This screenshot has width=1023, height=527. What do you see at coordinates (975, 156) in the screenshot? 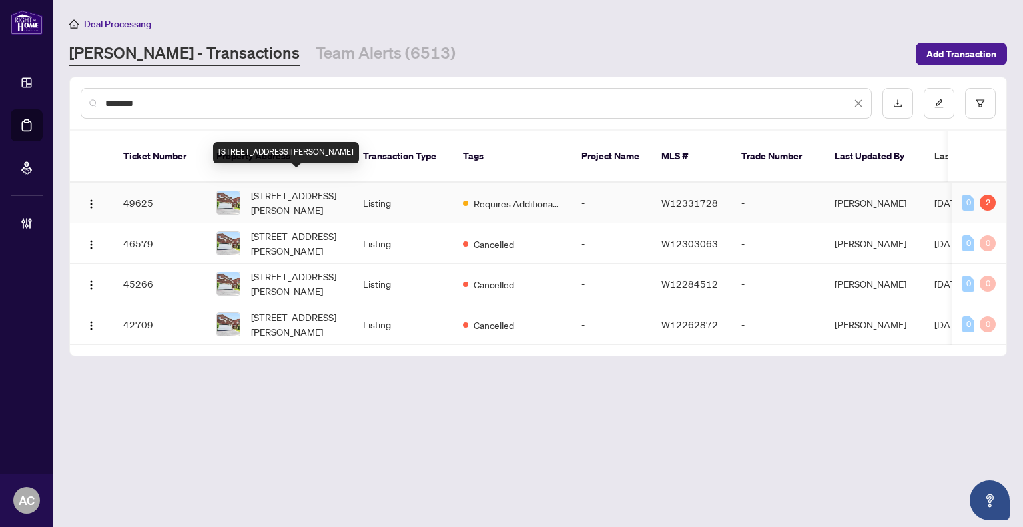
I see `span: Last Modified Date` at bounding box center [975, 156].